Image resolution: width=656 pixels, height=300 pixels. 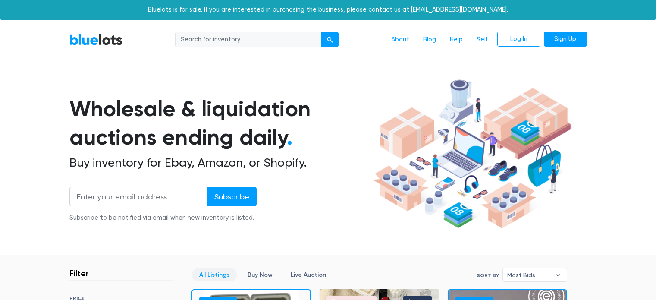 What do you see at coordinates (309, 274) in the screenshot?
I see `a: Live Auction` at bounding box center [309, 274].